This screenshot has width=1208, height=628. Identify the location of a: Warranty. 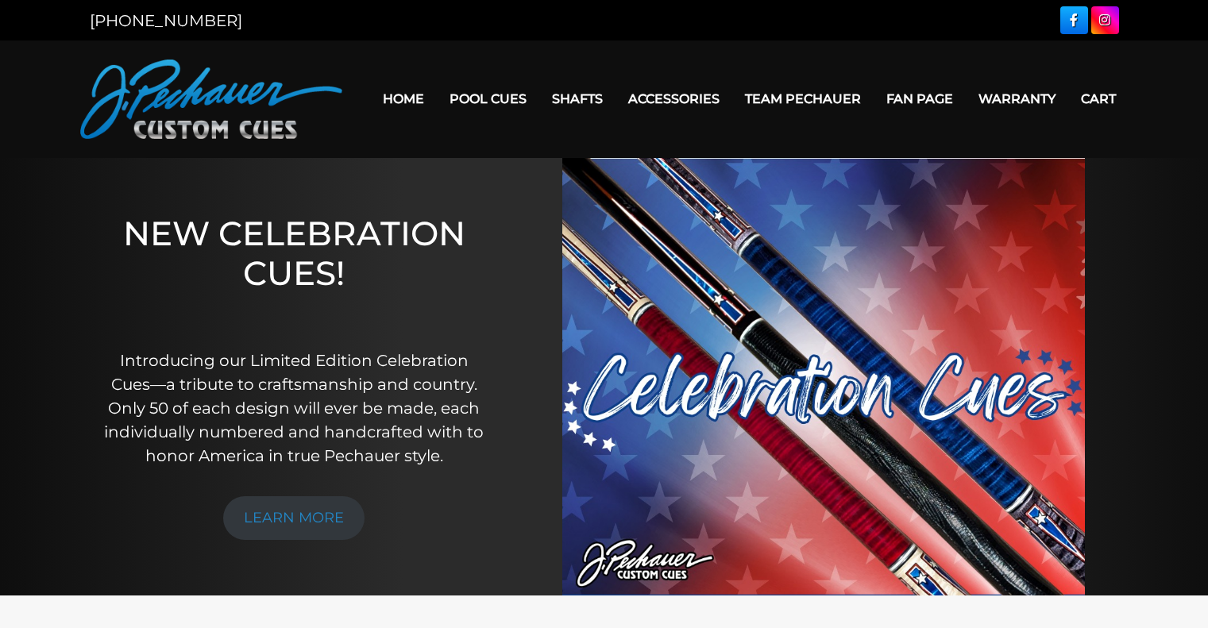
(1016, 98).